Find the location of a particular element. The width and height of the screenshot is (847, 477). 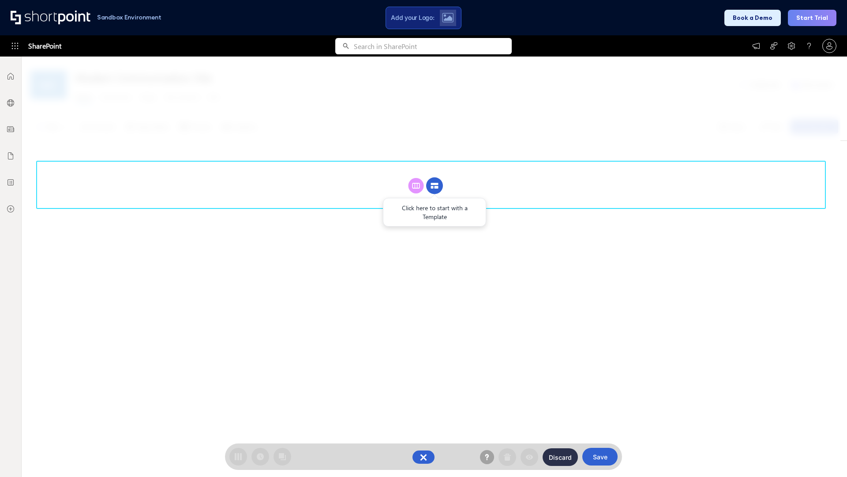

button: Book a Demo is located at coordinates (753, 18).